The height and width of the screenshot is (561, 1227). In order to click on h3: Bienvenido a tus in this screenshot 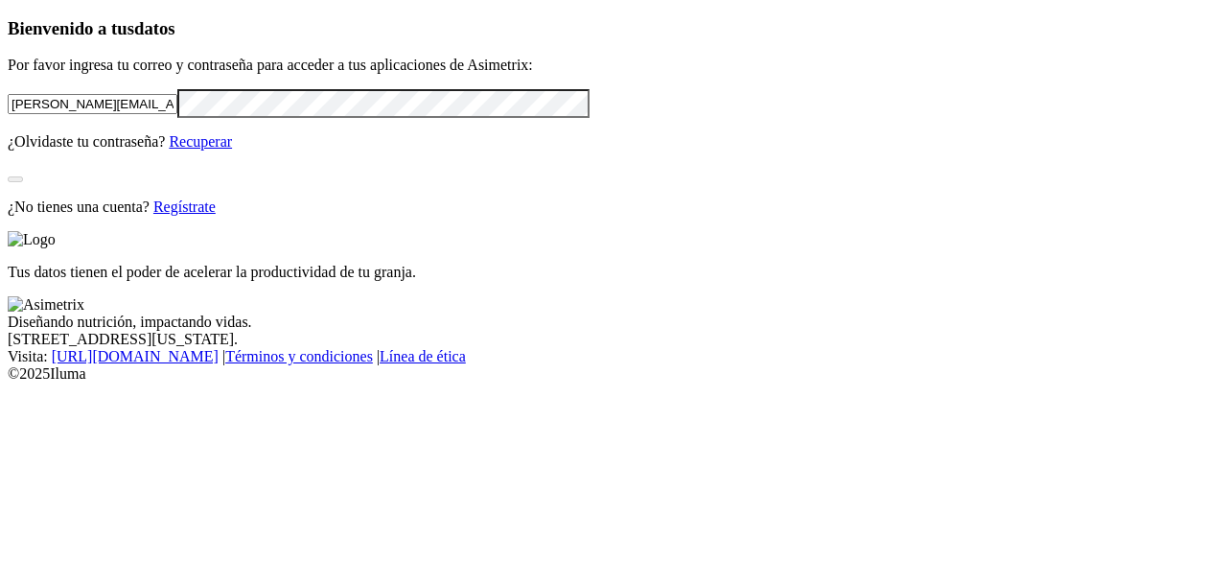, I will do `click(613, 29)`.